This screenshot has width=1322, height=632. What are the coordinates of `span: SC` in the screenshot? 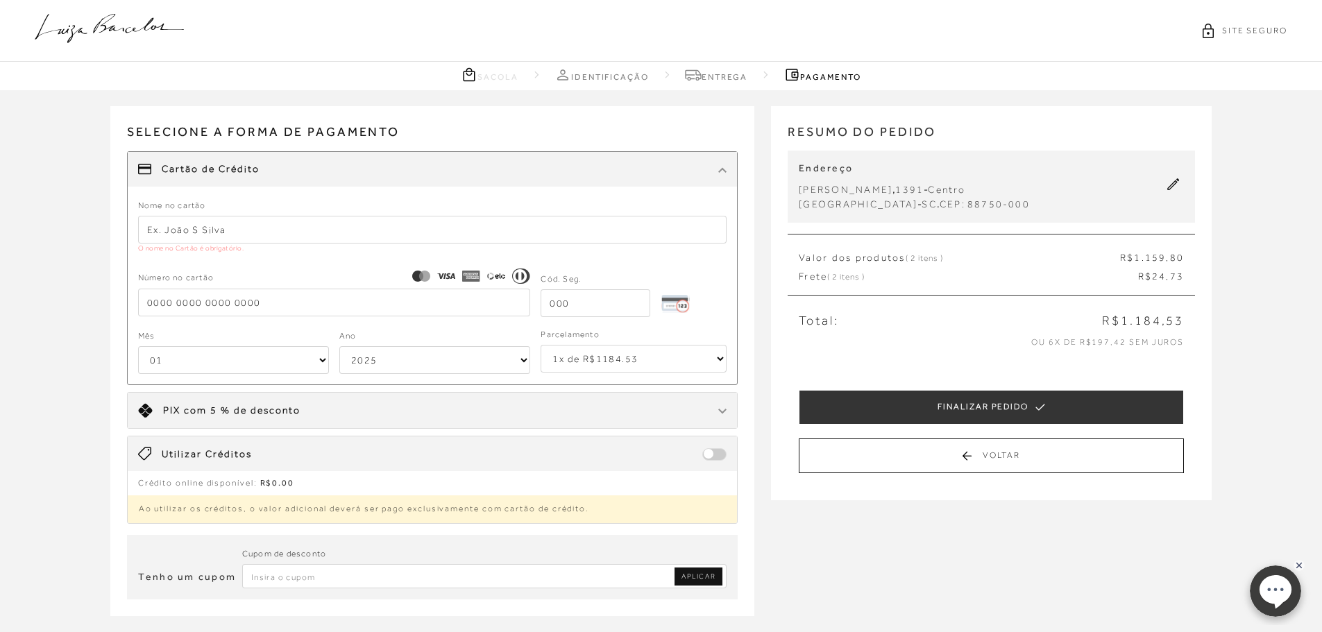 It's located at (929, 204).